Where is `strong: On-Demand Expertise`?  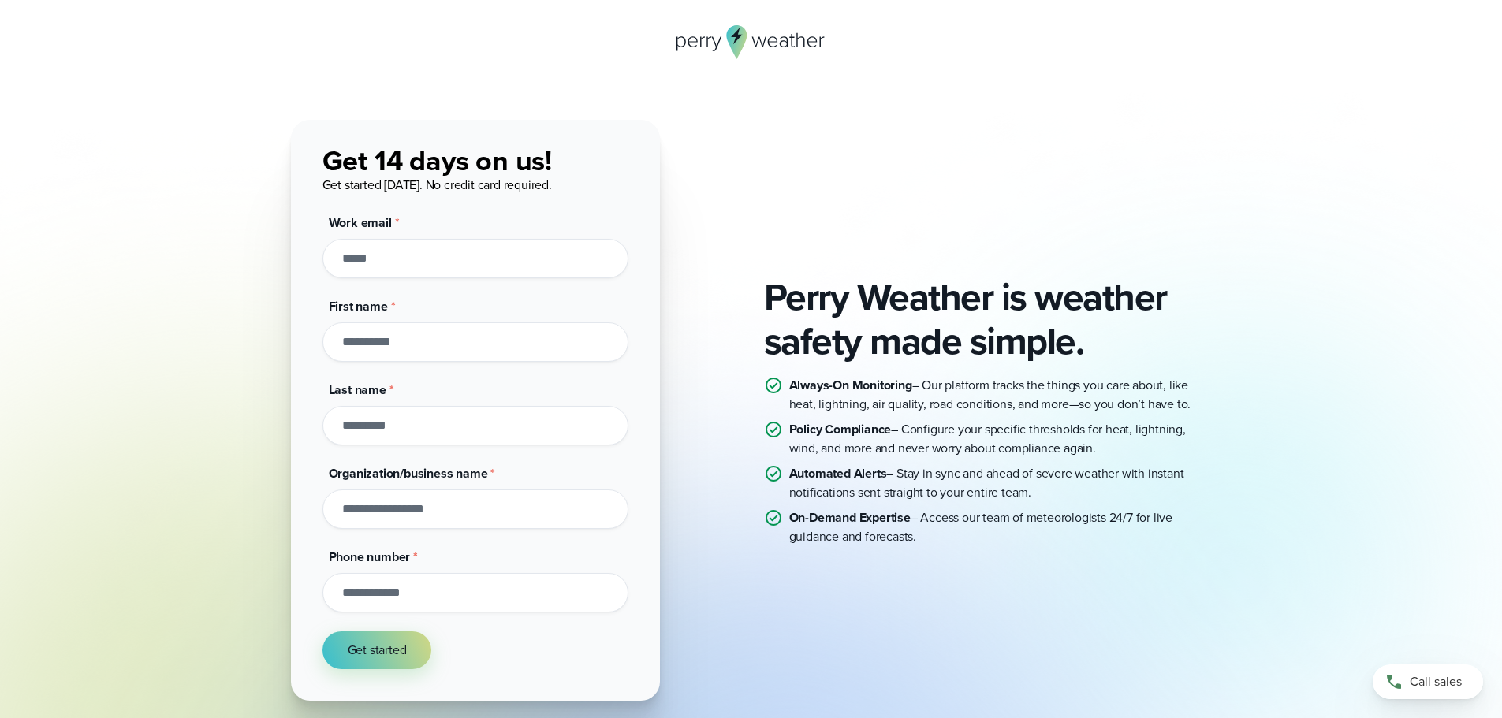 strong: On-Demand Expertise is located at coordinates (850, 517).